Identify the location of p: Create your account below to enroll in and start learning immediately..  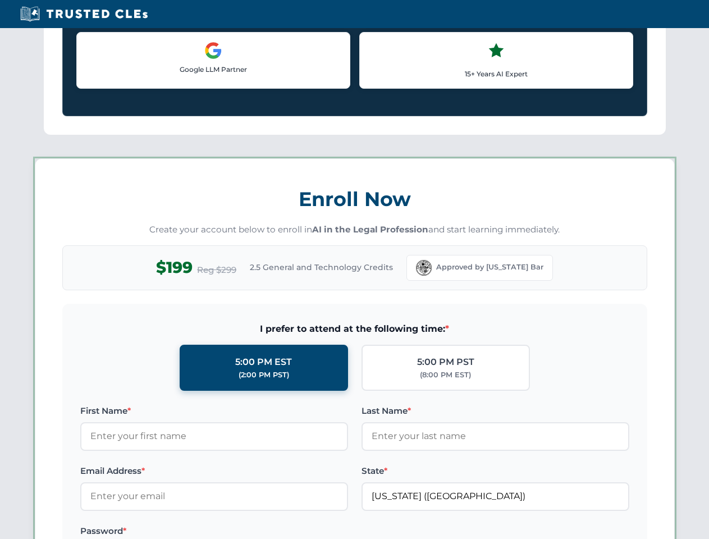
(355, 229).